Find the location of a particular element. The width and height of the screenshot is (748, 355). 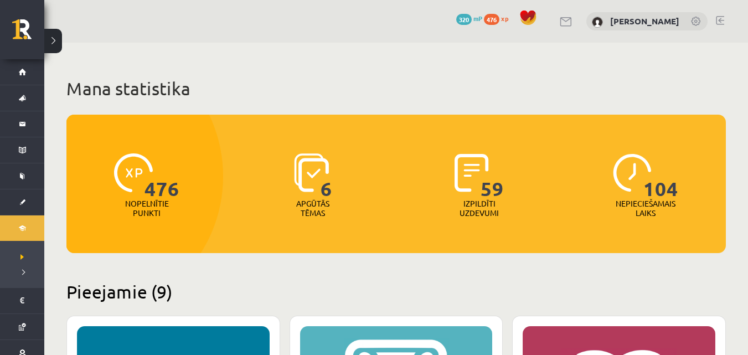

h2: Pieejamie (9) is located at coordinates (396, 291).